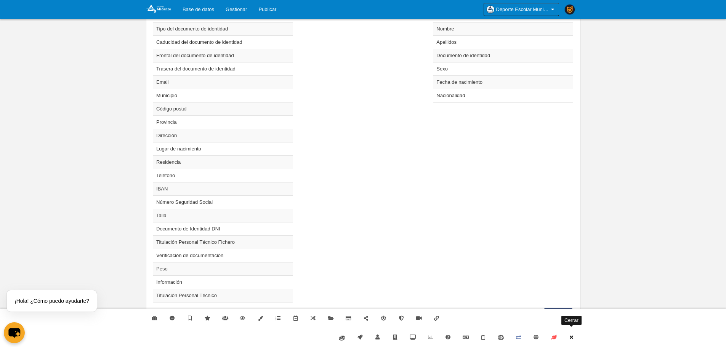 Image resolution: width=726 pixels, height=347 pixels. What do you see at coordinates (503, 29) in the screenshot?
I see `td: Nombre` at bounding box center [503, 29].